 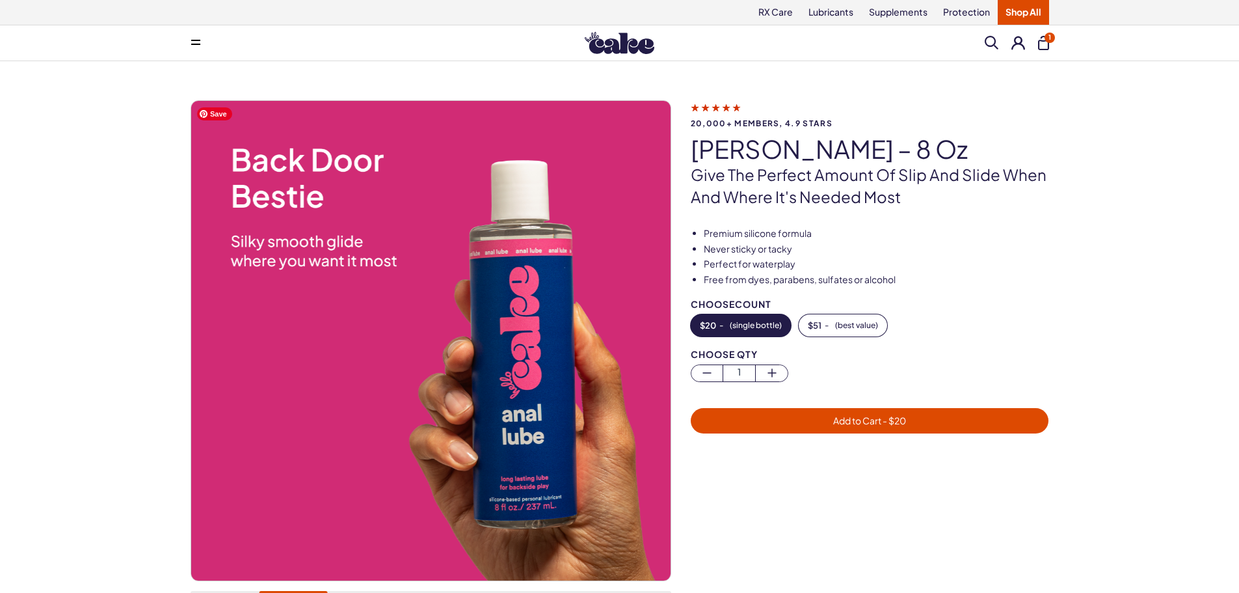 What do you see at coordinates (876, 234) in the screenshot?
I see `li: Premium silicone formula` at bounding box center [876, 234].